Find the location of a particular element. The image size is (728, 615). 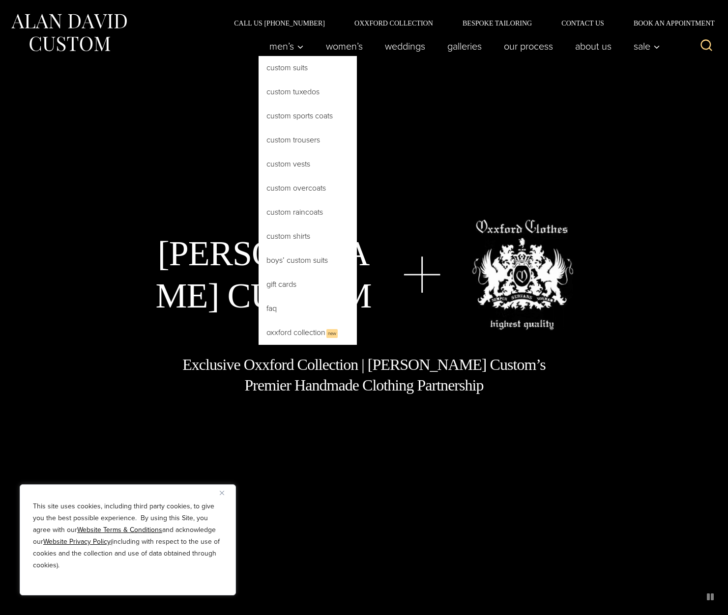

a: Contact Us is located at coordinates (582, 23).